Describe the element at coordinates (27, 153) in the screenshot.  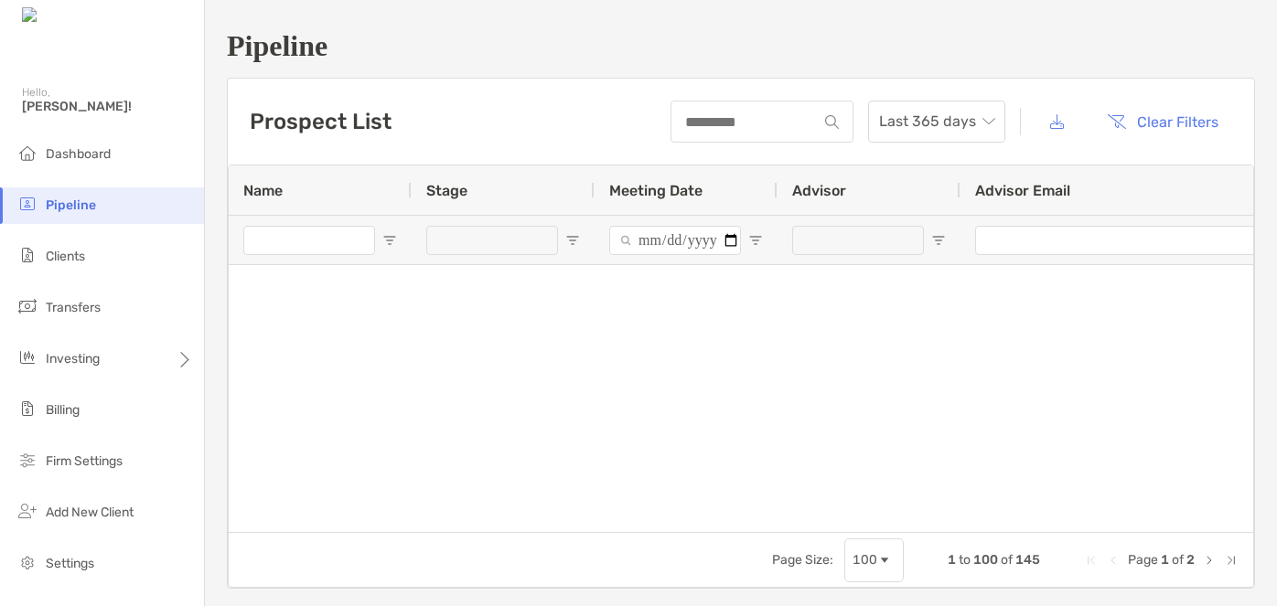
I see `img: dashboard icon` at that location.